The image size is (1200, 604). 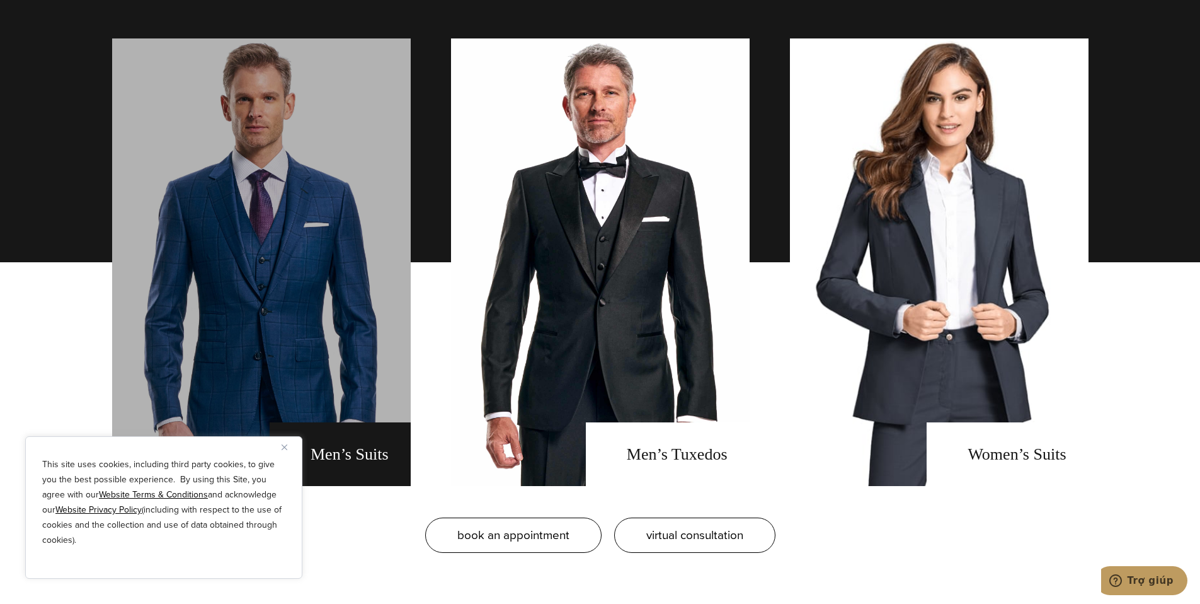 What do you see at coordinates (261, 262) in the screenshot?
I see `a: men's suits` at bounding box center [261, 262].